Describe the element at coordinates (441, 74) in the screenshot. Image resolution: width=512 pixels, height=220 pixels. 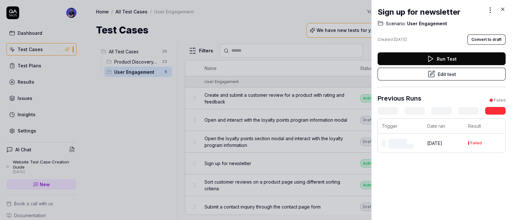
I see `button: Edit test` at that location.